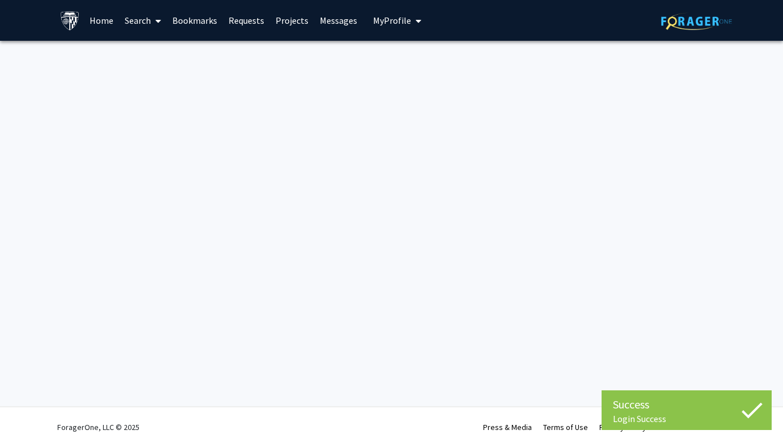  Describe the element at coordinates (622, 427) in the screenshot. I see `a: Privacy Policy` at that location.